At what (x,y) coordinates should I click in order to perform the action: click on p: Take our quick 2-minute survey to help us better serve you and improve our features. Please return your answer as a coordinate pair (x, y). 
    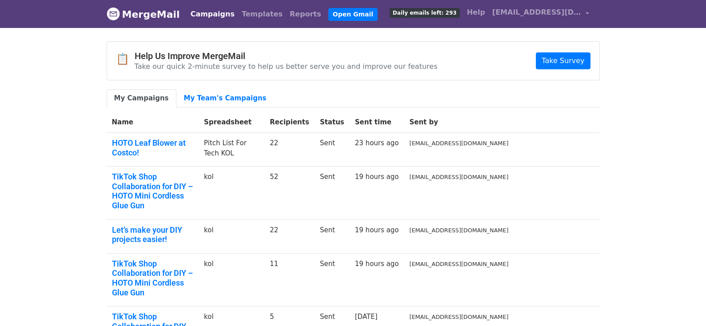
    Looking at the image, I should click on (286, 66).